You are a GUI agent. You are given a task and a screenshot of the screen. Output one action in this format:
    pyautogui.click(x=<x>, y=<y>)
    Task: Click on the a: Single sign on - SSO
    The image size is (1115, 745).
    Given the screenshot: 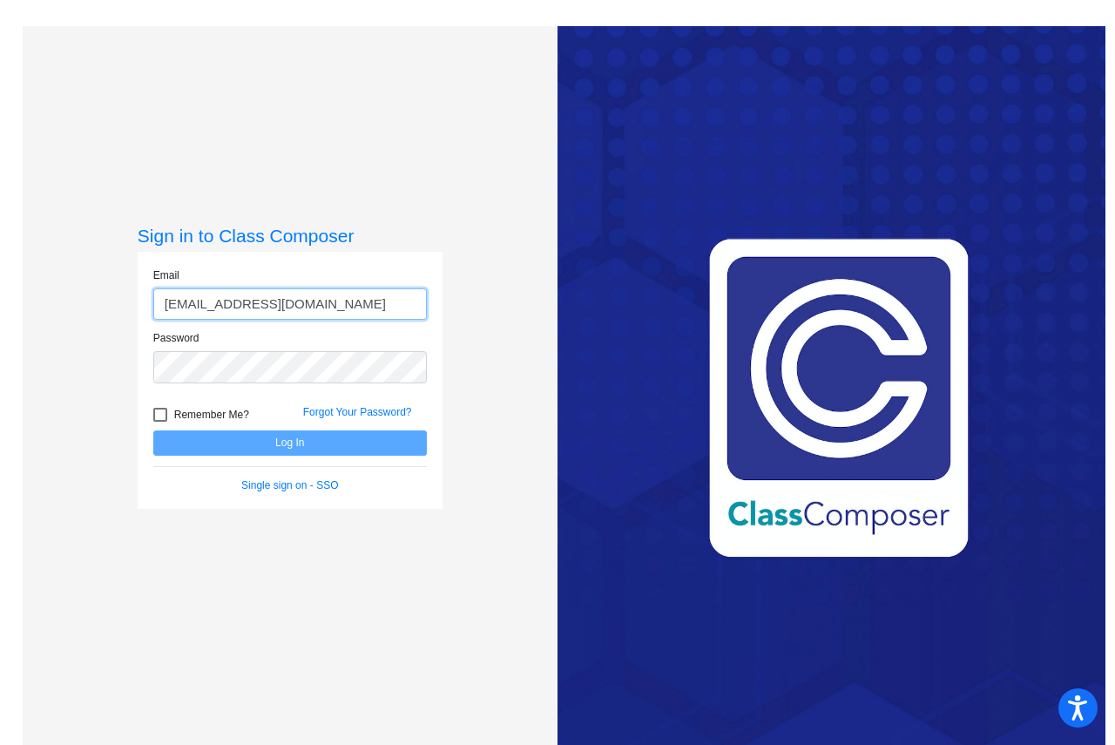 What is the action you would take?
    pyautogui.click(x=289, y=485)
    